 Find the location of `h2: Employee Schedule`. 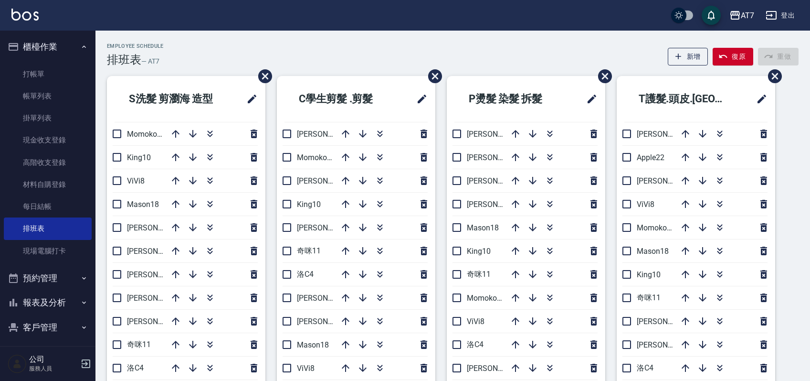

h2: Employee Schedule is located at coordinates (135, 46).